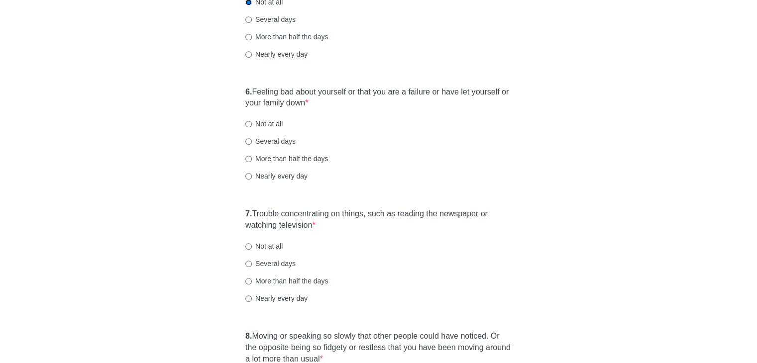  What do you see at coordinates (378, 98) in the screenshot?
I see `label: Feeling bad about yourself or that you are a failure or have let yourself or your family down` at bounding box center [378, 98].